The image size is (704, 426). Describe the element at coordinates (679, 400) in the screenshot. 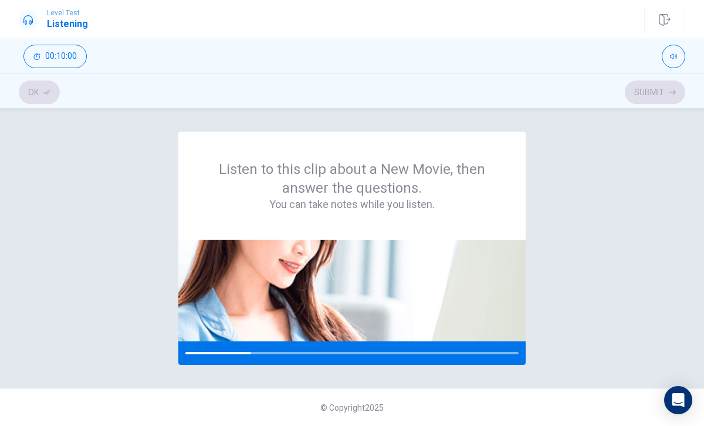

I see `div: Open Intercom Messenger` at that location.